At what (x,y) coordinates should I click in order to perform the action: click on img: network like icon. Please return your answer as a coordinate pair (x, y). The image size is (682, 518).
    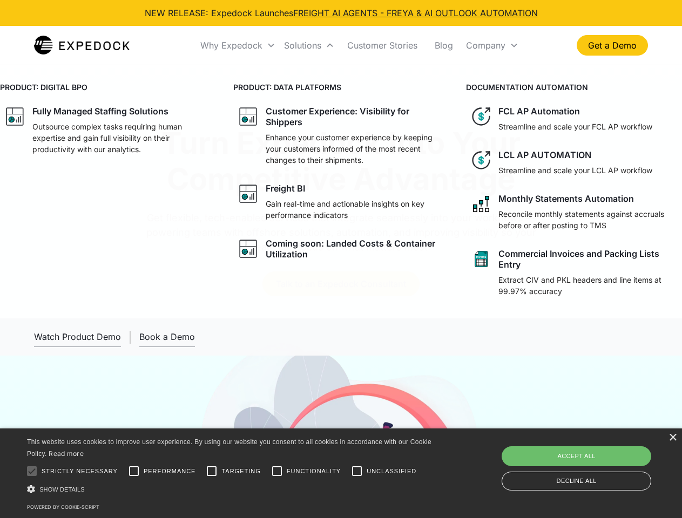
    Looking at the image, I should click on (481, 204).